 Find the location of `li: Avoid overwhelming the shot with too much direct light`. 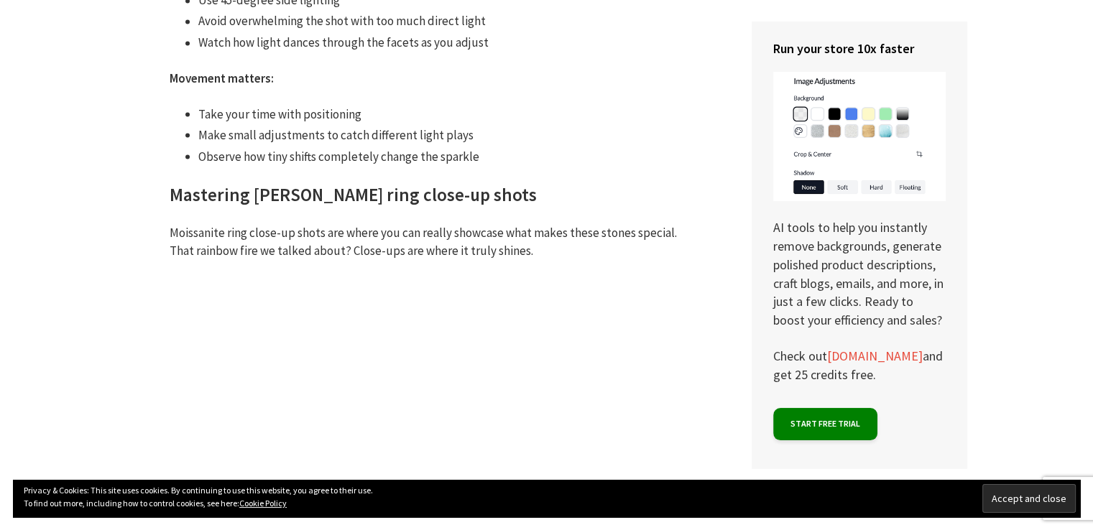

li: Avoid overwhelming the shot with too much direct light is located at coordinates (443, 22).